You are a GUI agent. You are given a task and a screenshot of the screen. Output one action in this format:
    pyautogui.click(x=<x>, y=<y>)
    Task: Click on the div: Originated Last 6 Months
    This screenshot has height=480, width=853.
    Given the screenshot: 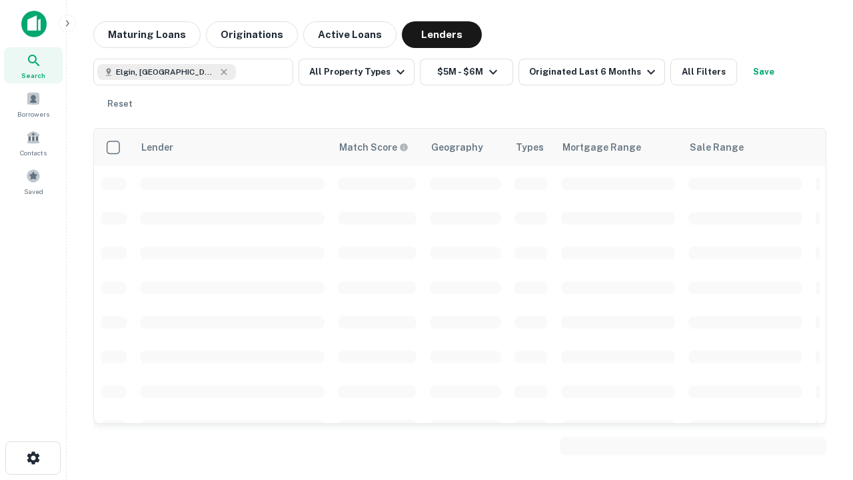 What is the action you would take?
    pyautogui.click(x=594, y=72)
    